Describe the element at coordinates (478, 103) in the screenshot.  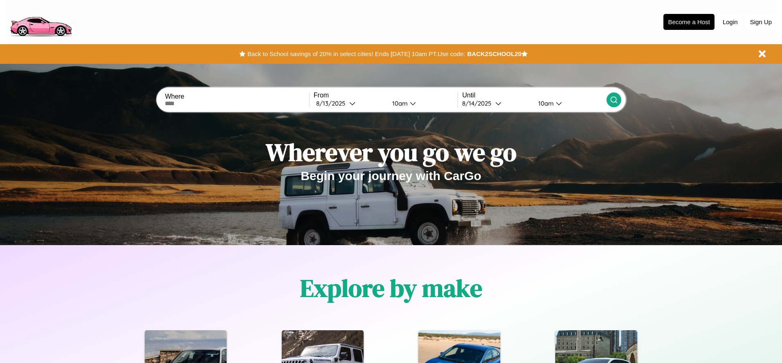
I see `div: 8 / 14 / 2025` at that location.